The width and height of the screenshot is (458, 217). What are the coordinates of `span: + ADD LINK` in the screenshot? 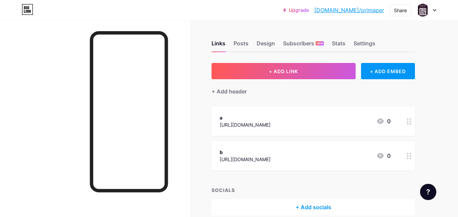 It's located at (283, 71).